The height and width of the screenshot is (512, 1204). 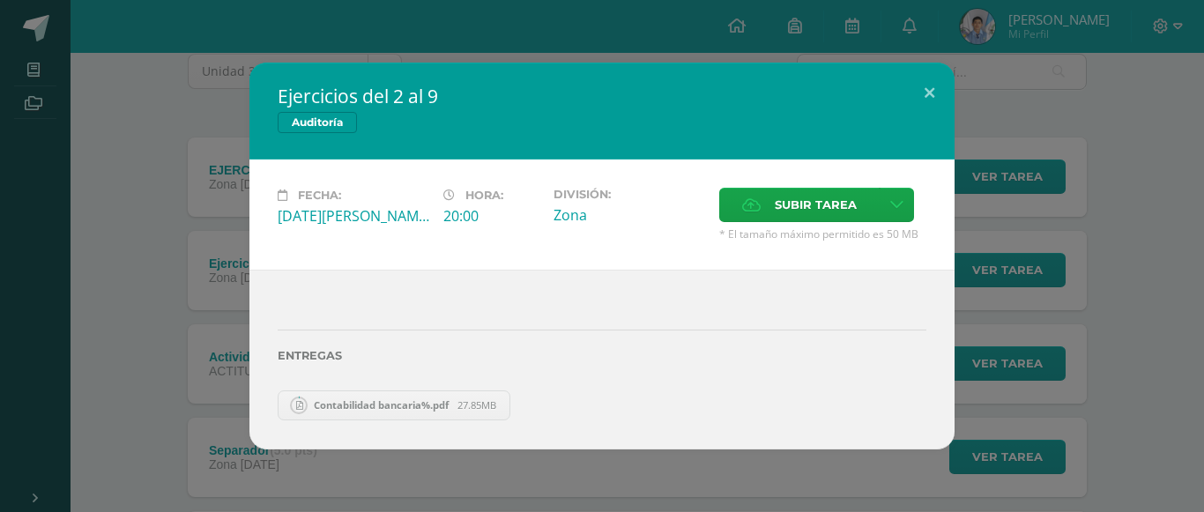 What do you see at coordinates (929, 93) in the screenshot?
I see `button: Close (Esc)` at bounding box center [929, 93].